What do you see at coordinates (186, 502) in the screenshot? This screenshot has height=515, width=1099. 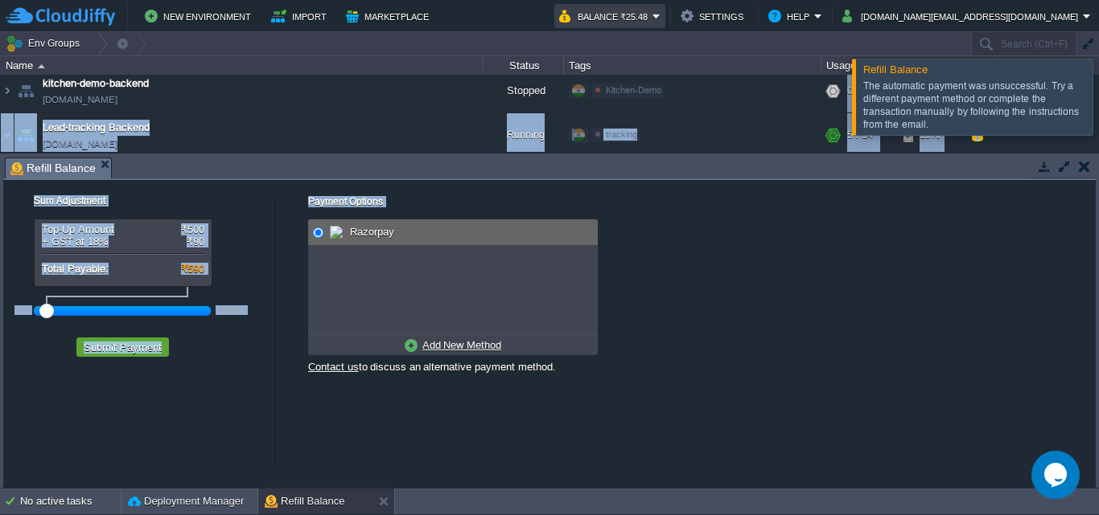 I see `button: Deployment Manager` at bounding box center [186, 502].